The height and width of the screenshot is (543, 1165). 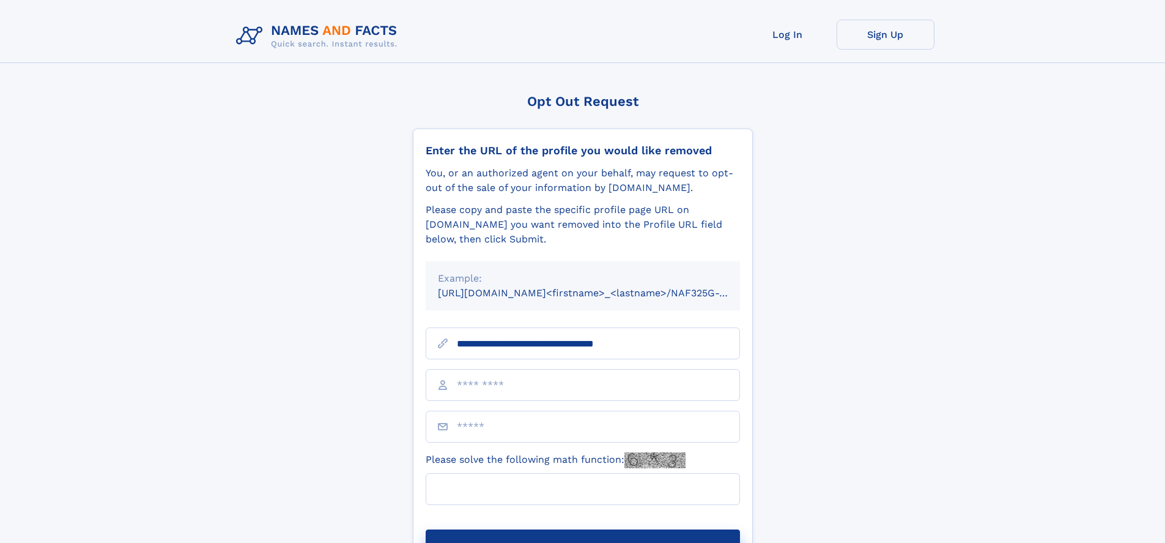 What do you see at coordinates (583, 278) in the screenshot?
I see `div: Example:` at bounding box center [583, 278].